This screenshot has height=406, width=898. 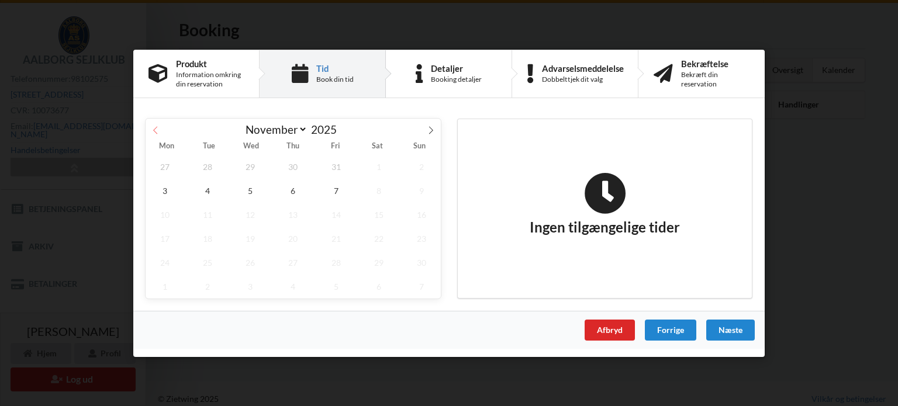 What do you see at coordinates (251, 146) in the screenshot?
I see `span: Wed` at bounding box center [251, 146].